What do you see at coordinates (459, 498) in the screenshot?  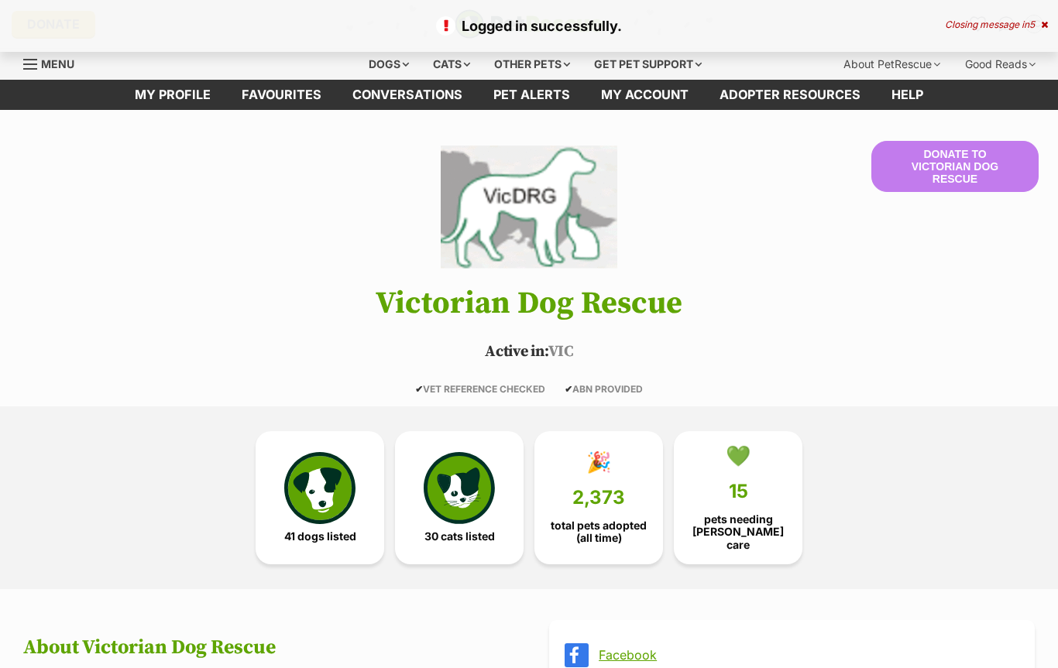 I see `a: 30 cats listed` at bounding box center [459, 498].